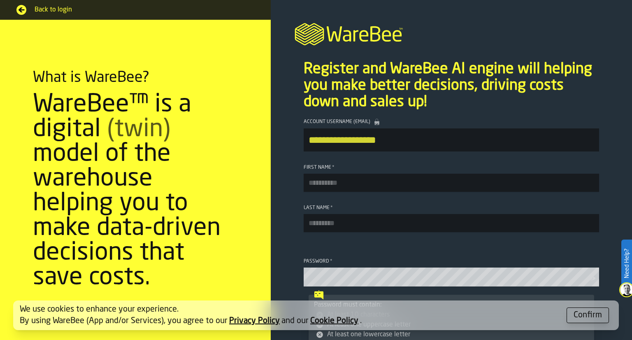 Image resolution: width=632 pixels, height=340 pixels. Describe the element at coordinates (452, 135) in the screenshot. I see `label: button-toolbar-Account Username (Email)` at that location.